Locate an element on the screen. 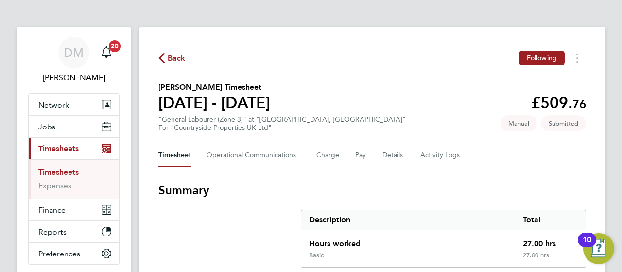  button: Timesheets is located at coordinates (74, 148).